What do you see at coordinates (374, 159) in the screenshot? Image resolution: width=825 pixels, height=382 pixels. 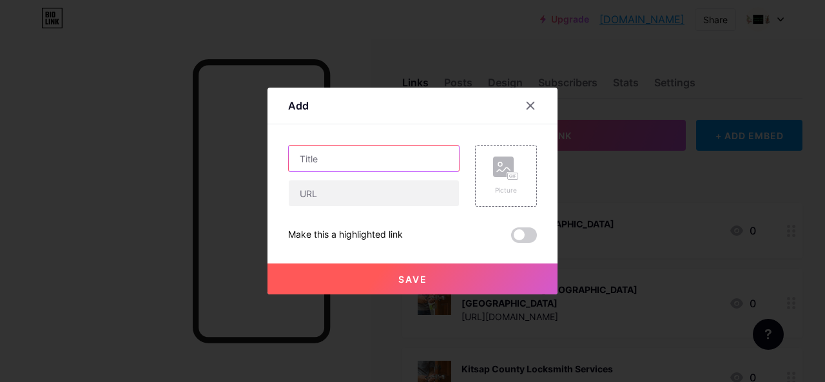 I see `input: Title` at bounding box center [374, 159].